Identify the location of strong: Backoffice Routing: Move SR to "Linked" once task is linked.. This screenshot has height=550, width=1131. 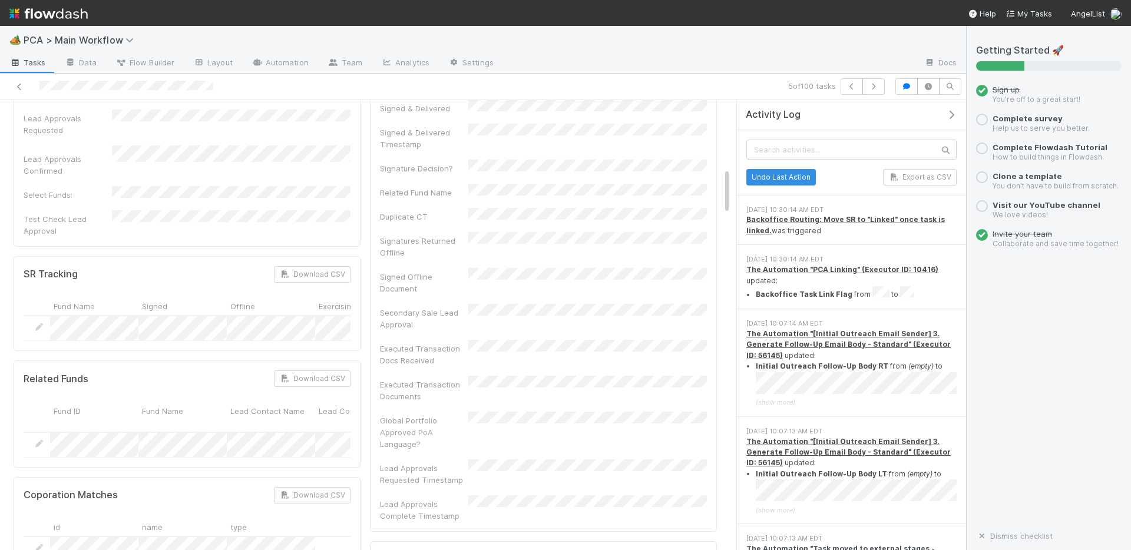
(845, 224).